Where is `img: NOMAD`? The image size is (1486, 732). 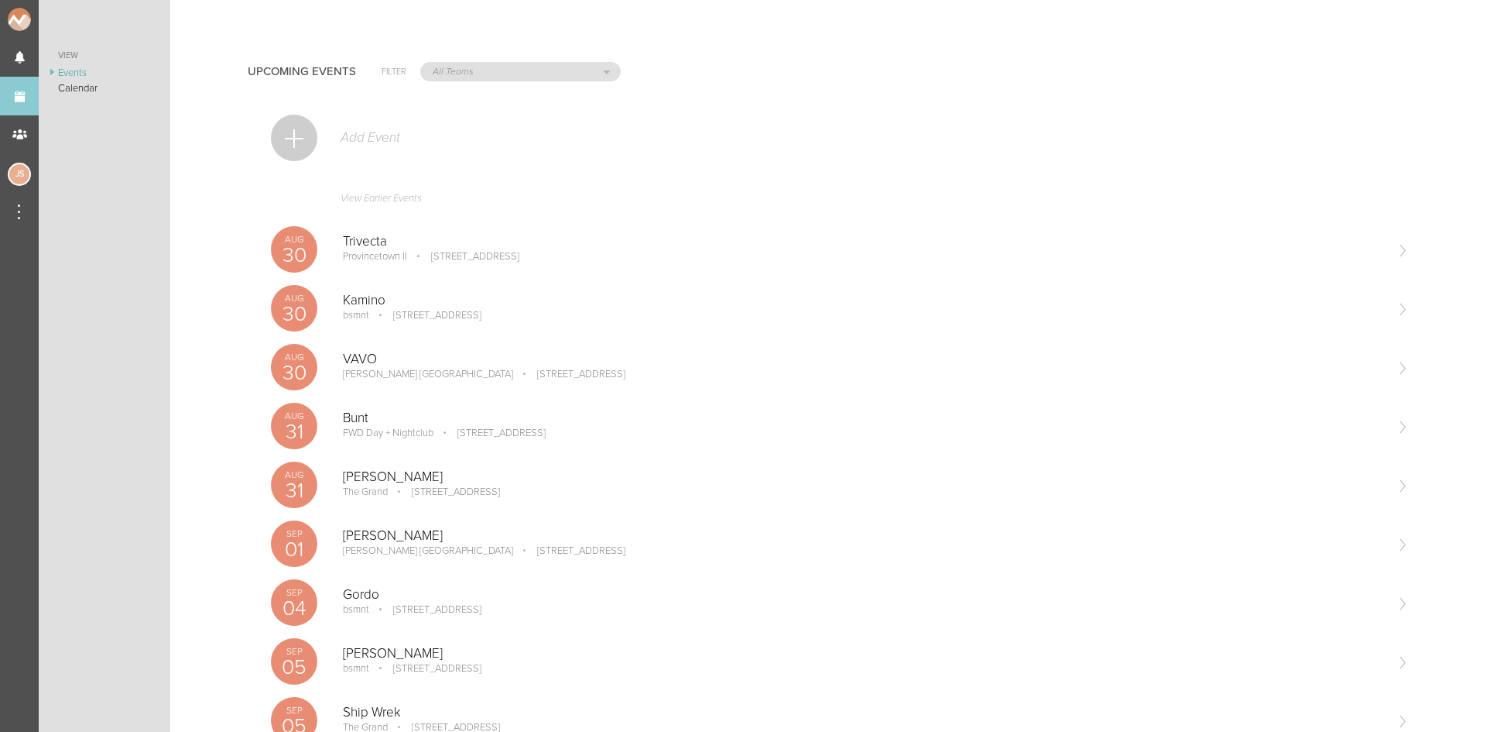 img: NOMAD is located at coordinates (51, 19).